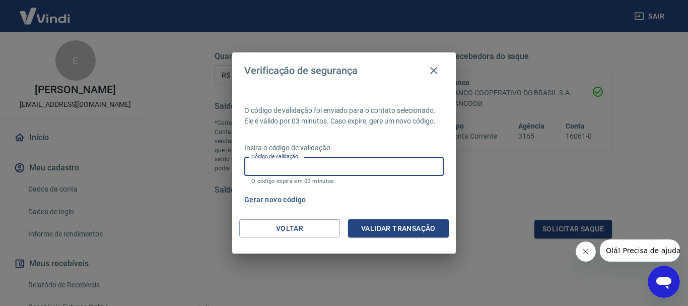 This screenshot has height=306, width=688. What do you see at coordinates (275, 156) in the screenshot?
I see `label: Código de validação` at bounding box center [275, 156].